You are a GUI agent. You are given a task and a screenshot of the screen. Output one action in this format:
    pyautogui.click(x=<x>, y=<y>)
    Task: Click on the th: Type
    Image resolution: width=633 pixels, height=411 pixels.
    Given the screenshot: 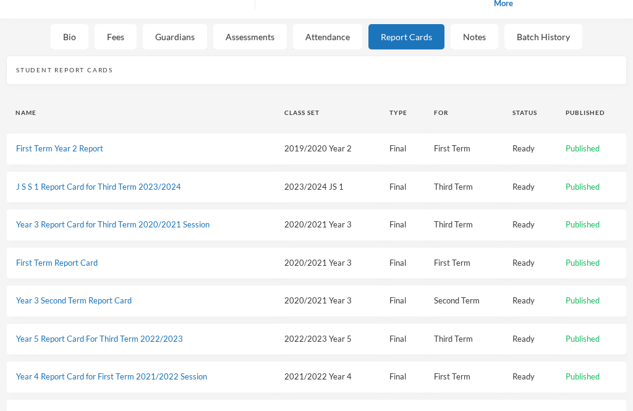 What is the action you would take?
    pyautogui.click(x=402, y=112)
    